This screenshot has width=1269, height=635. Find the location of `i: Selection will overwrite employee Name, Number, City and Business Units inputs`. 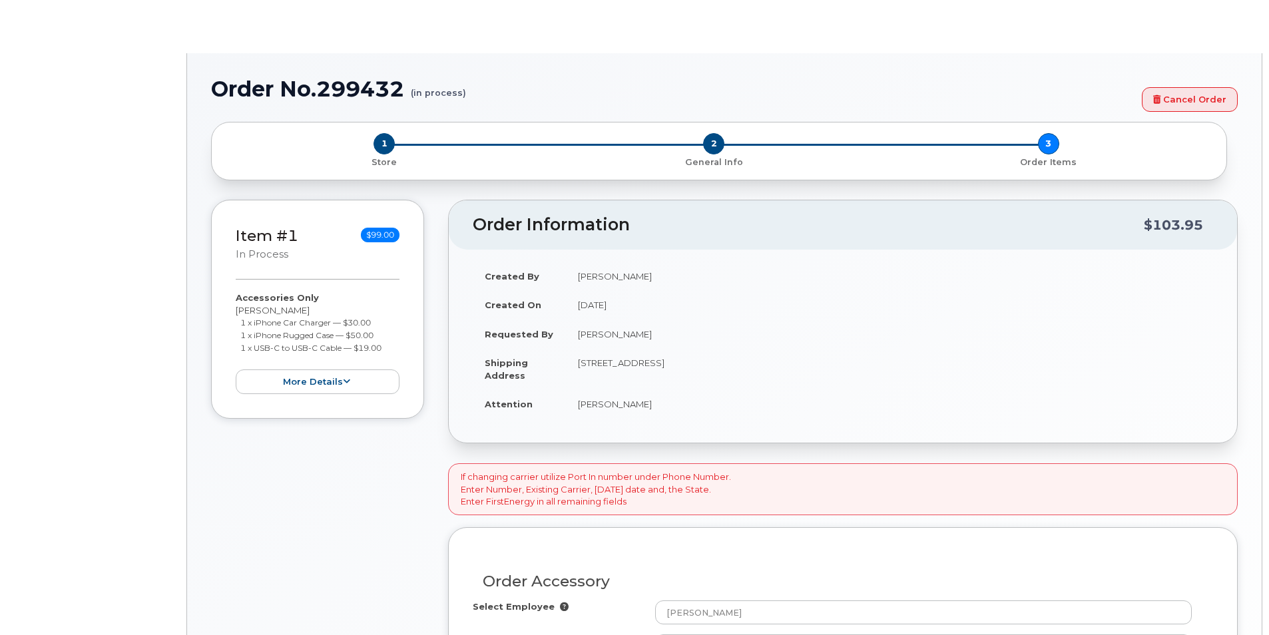

i: Selection will overwrite employee Name, Number, City and Business Units inputs is located at coordinates (564, 607).